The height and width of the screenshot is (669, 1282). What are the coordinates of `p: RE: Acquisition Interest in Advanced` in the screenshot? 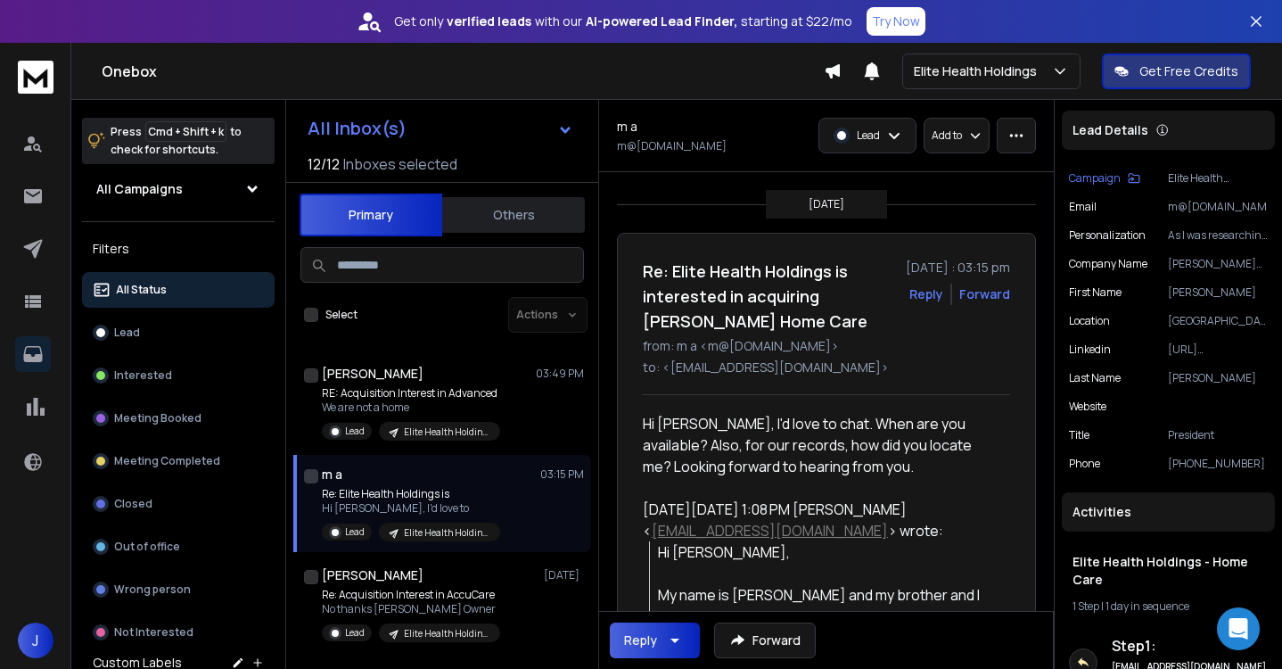 It's located at (411, 393).